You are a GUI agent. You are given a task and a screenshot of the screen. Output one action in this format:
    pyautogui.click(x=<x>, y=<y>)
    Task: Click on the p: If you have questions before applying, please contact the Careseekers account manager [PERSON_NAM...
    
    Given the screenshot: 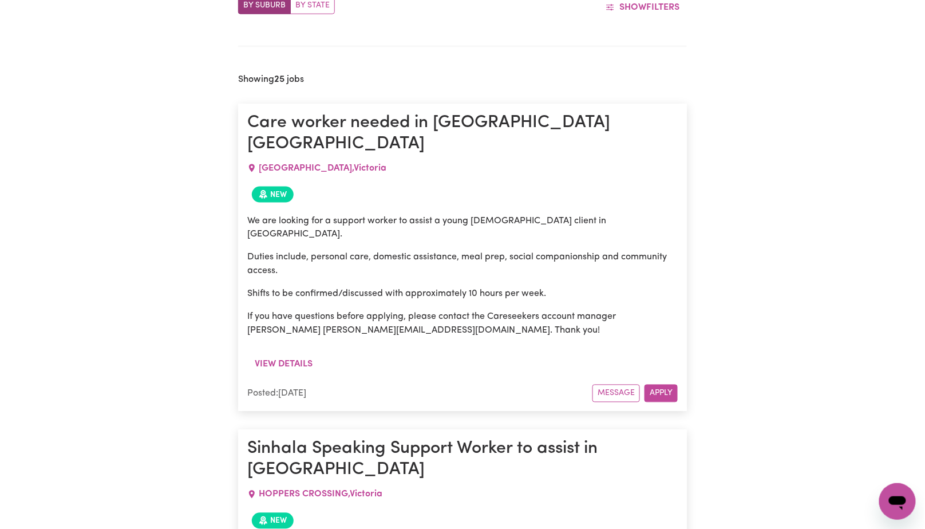 What is the action you would take?
    pyautogui.click(x=462, y=324)
    